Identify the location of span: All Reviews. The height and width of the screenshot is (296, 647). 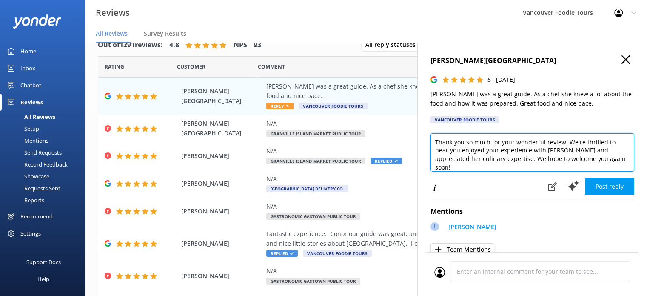
(111, 34).